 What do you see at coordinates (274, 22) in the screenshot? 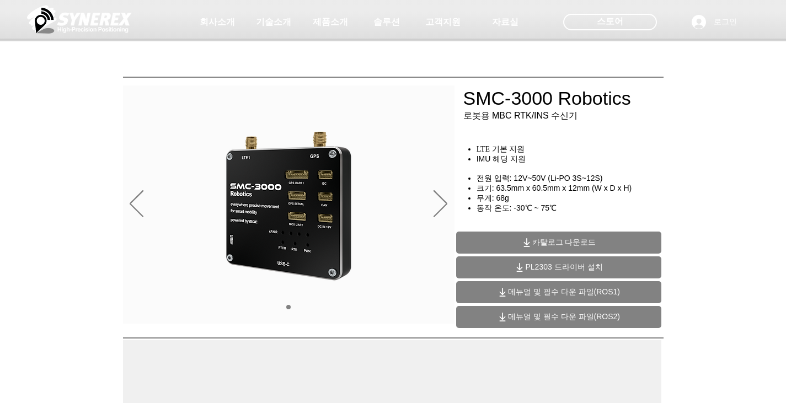
I see `a: 기술소개` at bounding box center [274, 22].